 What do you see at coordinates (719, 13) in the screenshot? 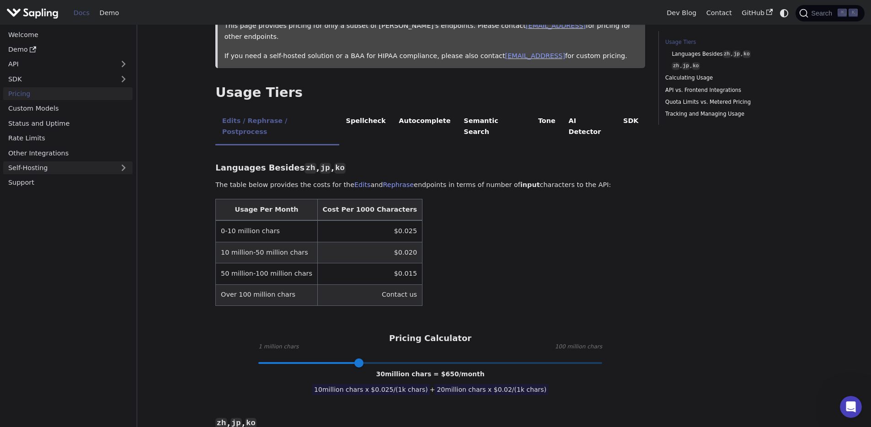
I see `a: Contact` at bounding box center [719, 13].